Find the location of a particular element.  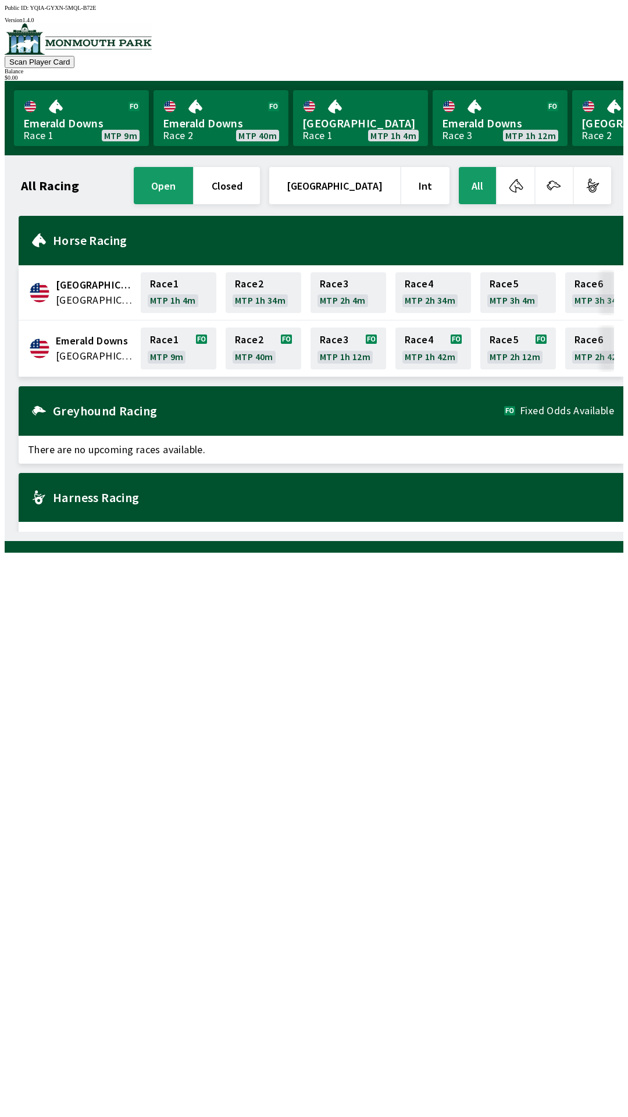

a: Race1MTP 1h 4m is located at coordinates (179, 293).